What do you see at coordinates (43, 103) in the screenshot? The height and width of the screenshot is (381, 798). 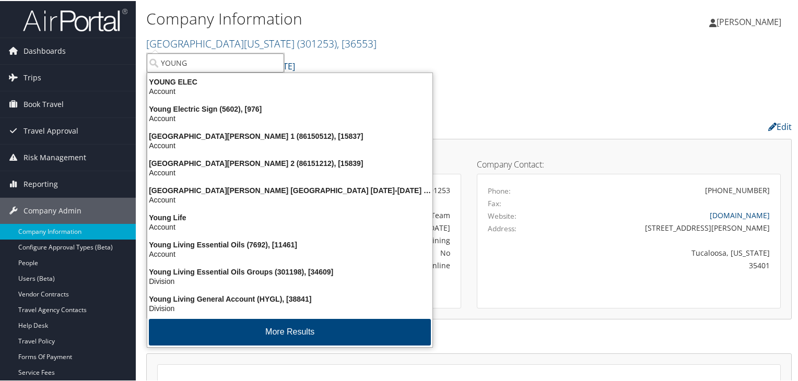 I see `span: Book Travel` at bounding box center [43, 103].